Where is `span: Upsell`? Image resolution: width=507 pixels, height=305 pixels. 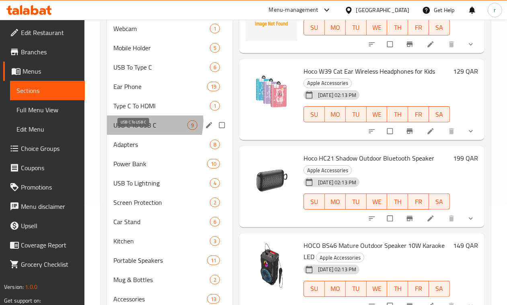 span: Upsell is located at coordinates (49, 226).